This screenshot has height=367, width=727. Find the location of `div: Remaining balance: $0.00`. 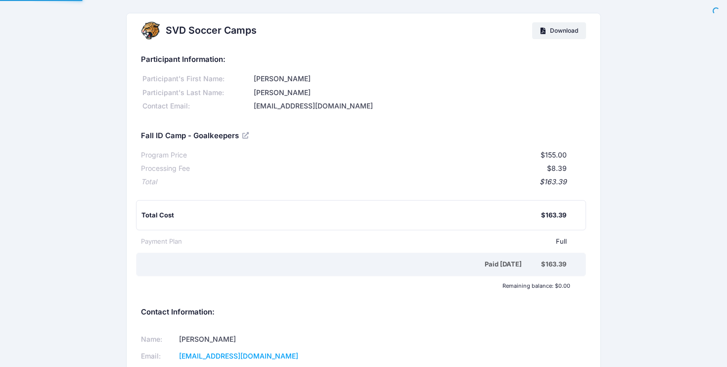

div: Remaining balance: $0.00 is located at coordinates (355, 286).